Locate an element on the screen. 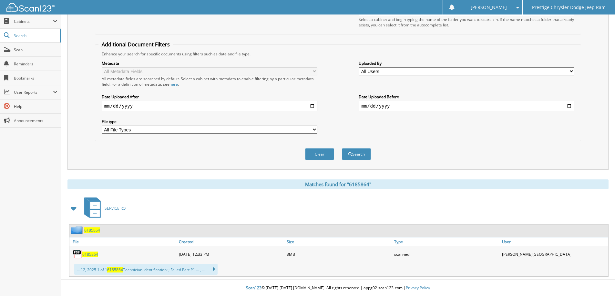 The image size is (615, 296). label: File type is located at coordinates (209, 122).